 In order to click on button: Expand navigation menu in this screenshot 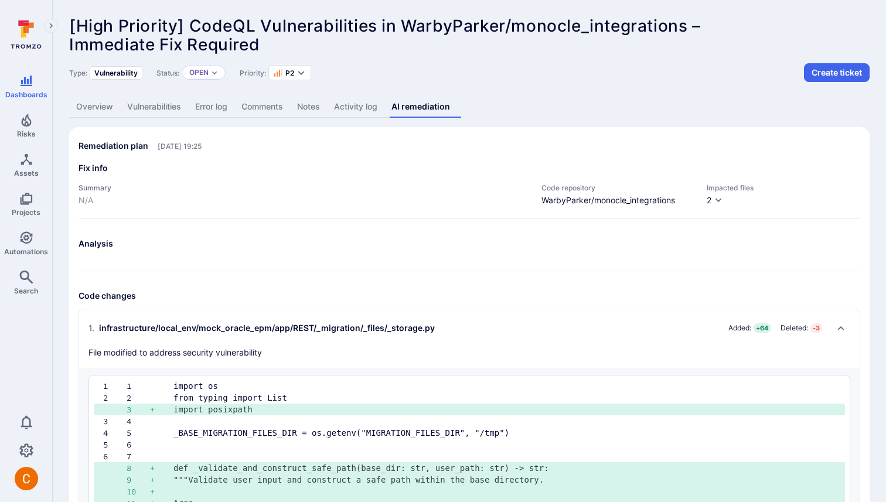, I will do `click(51, 26)`.